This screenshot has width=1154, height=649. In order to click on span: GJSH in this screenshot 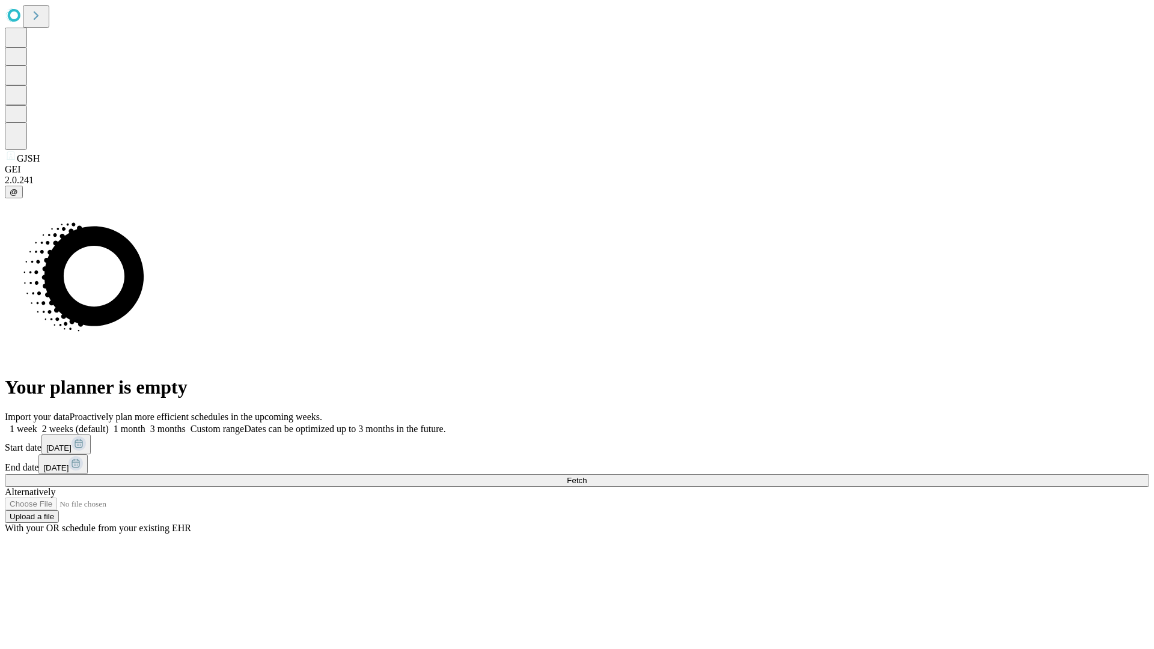, I will do `click(28, 158)`.